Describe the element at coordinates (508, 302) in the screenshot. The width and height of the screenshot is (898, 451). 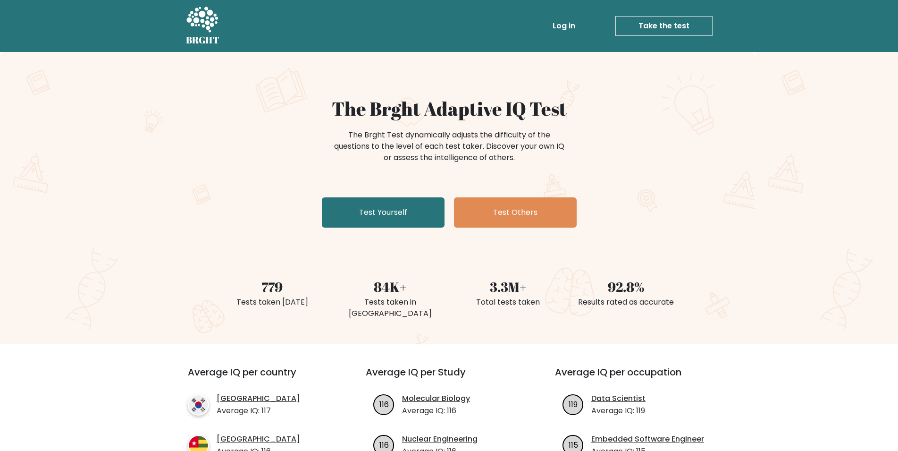
I see `div: Total tests taken` at that location.